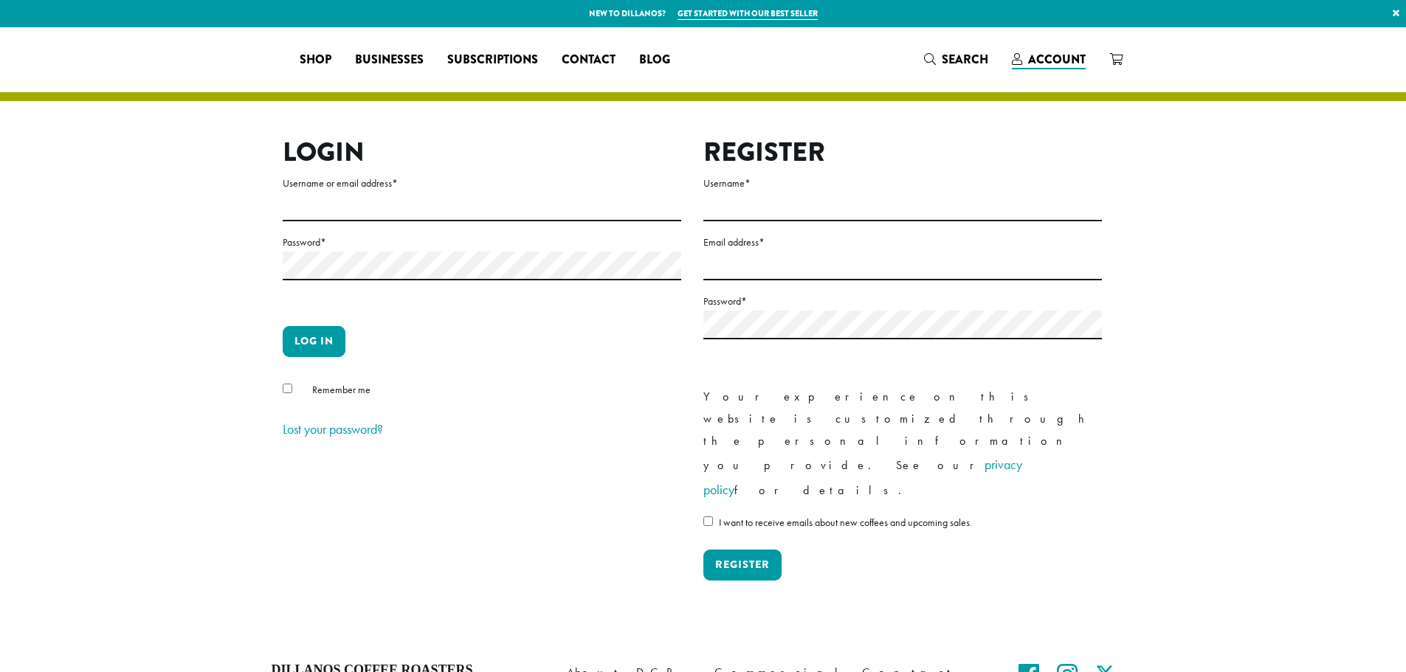  I want to click on p: Your experience on this website is customized through the personal information you provide. See o..., so click(903, 444).